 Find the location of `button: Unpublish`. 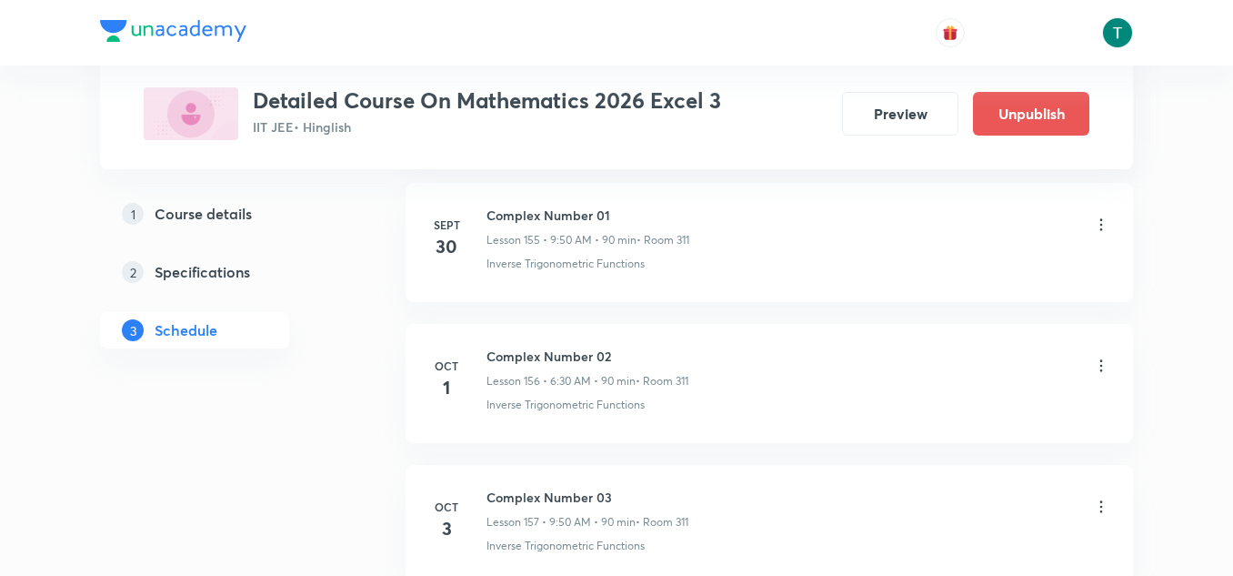

button: Unpublish is located at coordinates (1031, 114).